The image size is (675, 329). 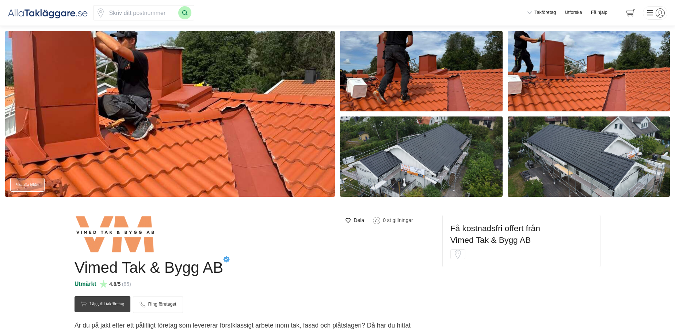 What do you see at coordinates (102, 304) in the screenshot?
I see `Lägg till takföretag` at bounding box center [102, 304].